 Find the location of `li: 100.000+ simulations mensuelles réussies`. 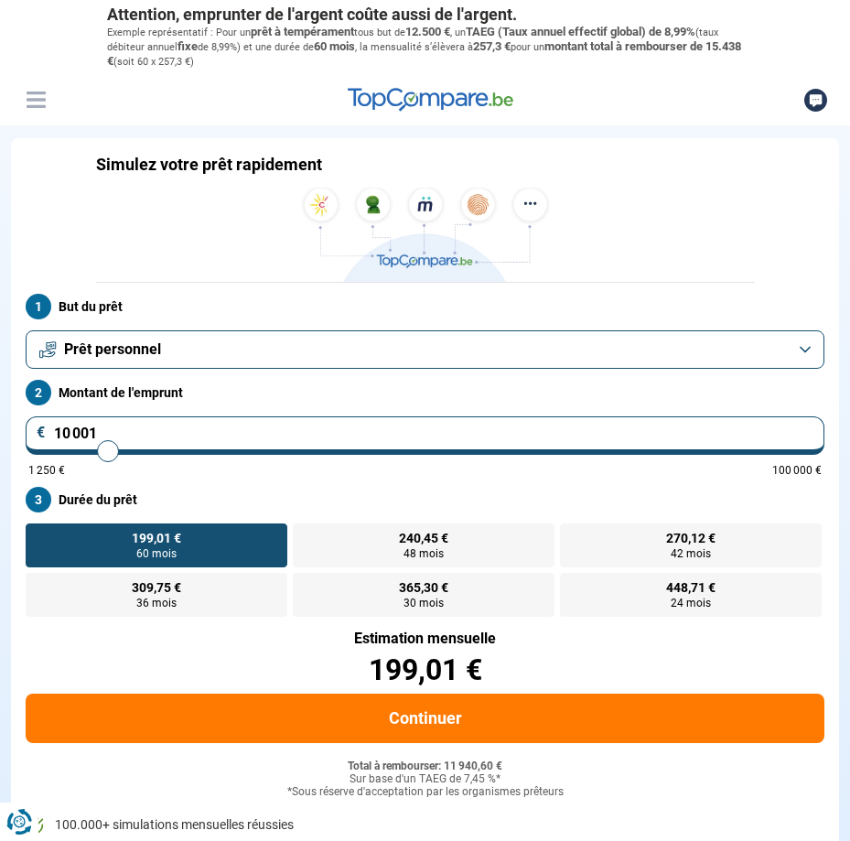

li: 100.000+ simulations mensuelles réussies is located at coordinates (425, 825).